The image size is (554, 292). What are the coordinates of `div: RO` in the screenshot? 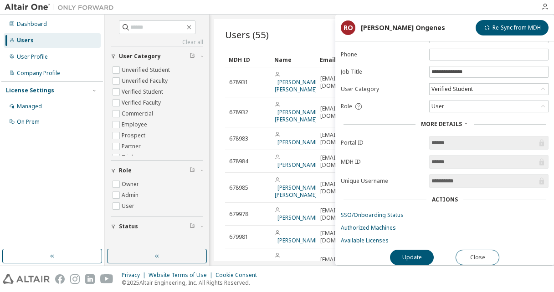 It's located at (348, 28).